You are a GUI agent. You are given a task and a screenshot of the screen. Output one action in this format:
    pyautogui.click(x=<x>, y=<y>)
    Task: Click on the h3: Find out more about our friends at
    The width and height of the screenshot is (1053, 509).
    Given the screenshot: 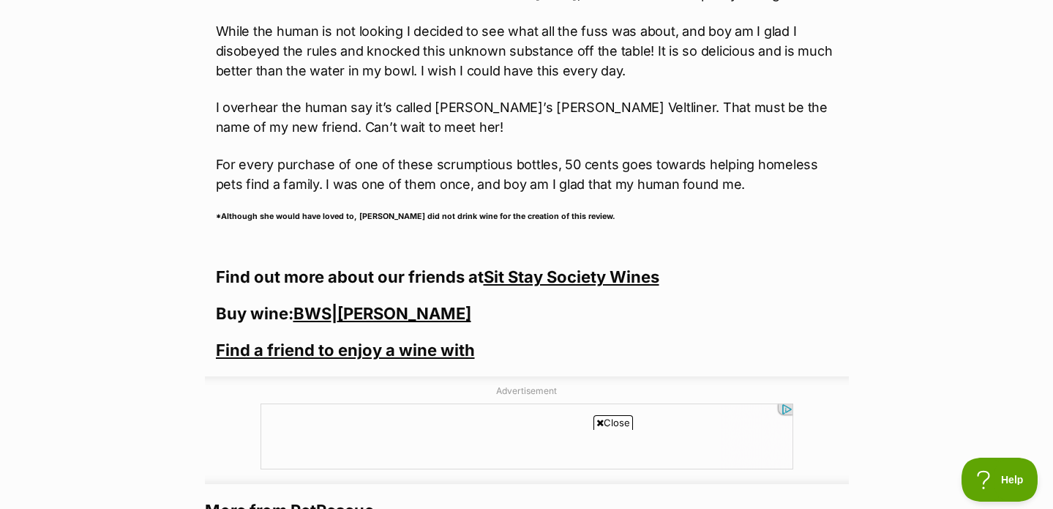 What is the action you would take?
    pyautogui.click(x=527, y=277)
    